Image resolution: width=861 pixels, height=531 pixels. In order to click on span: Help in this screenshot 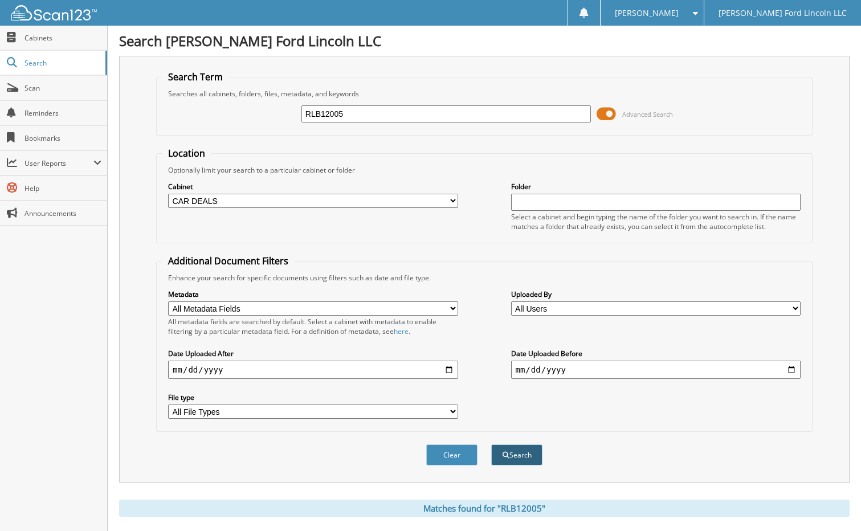, I will do `click(63, 188)`.